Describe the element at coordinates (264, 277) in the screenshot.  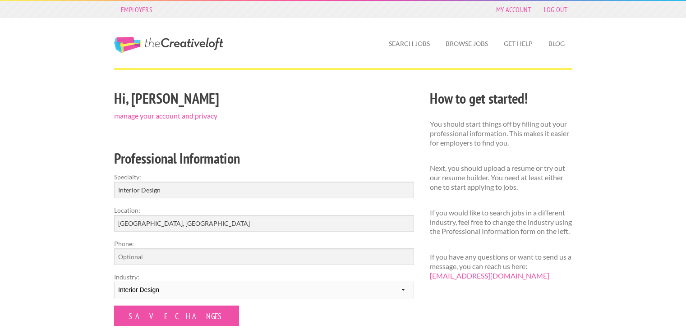
I see `label: Industry:` at that location.